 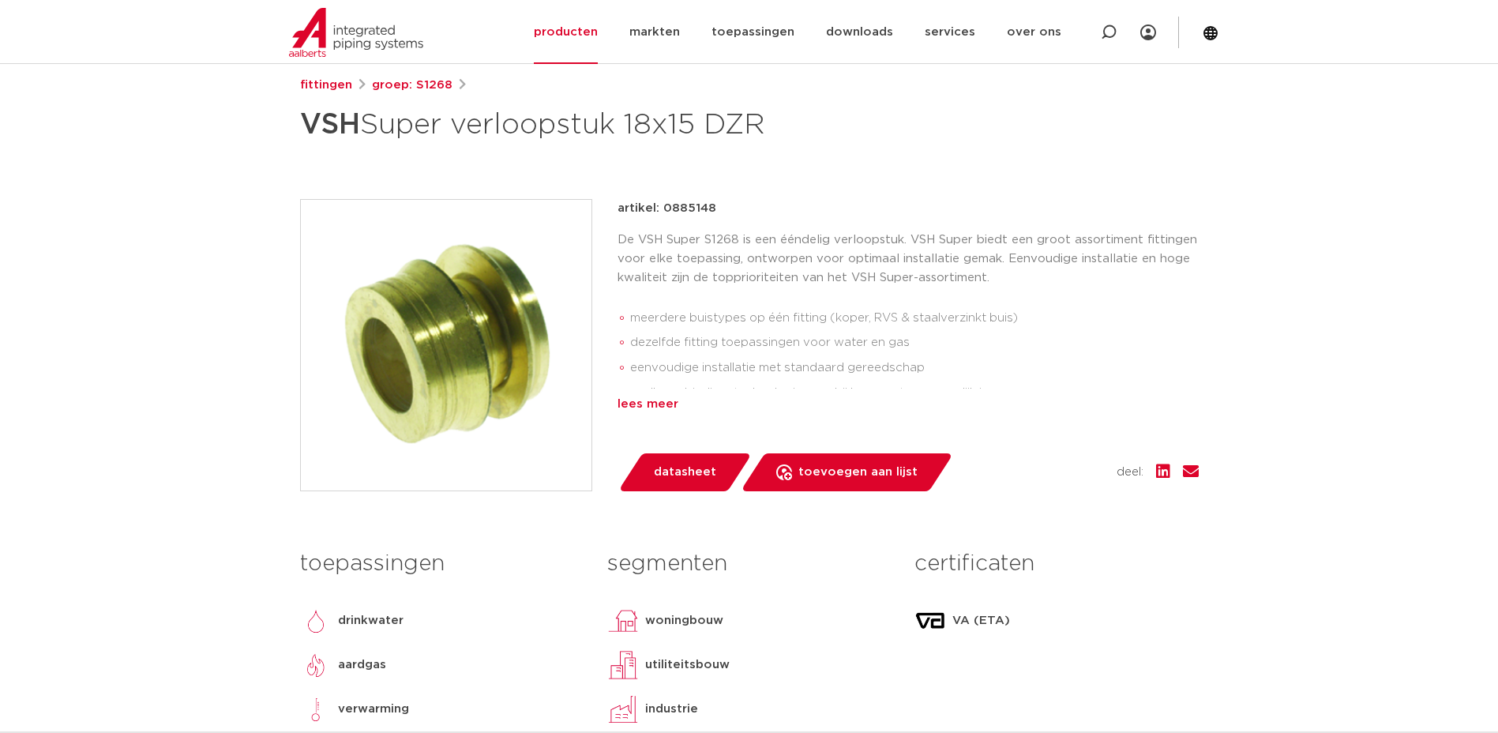 I want to click on p: aardgas, so click(x=362, y=665).